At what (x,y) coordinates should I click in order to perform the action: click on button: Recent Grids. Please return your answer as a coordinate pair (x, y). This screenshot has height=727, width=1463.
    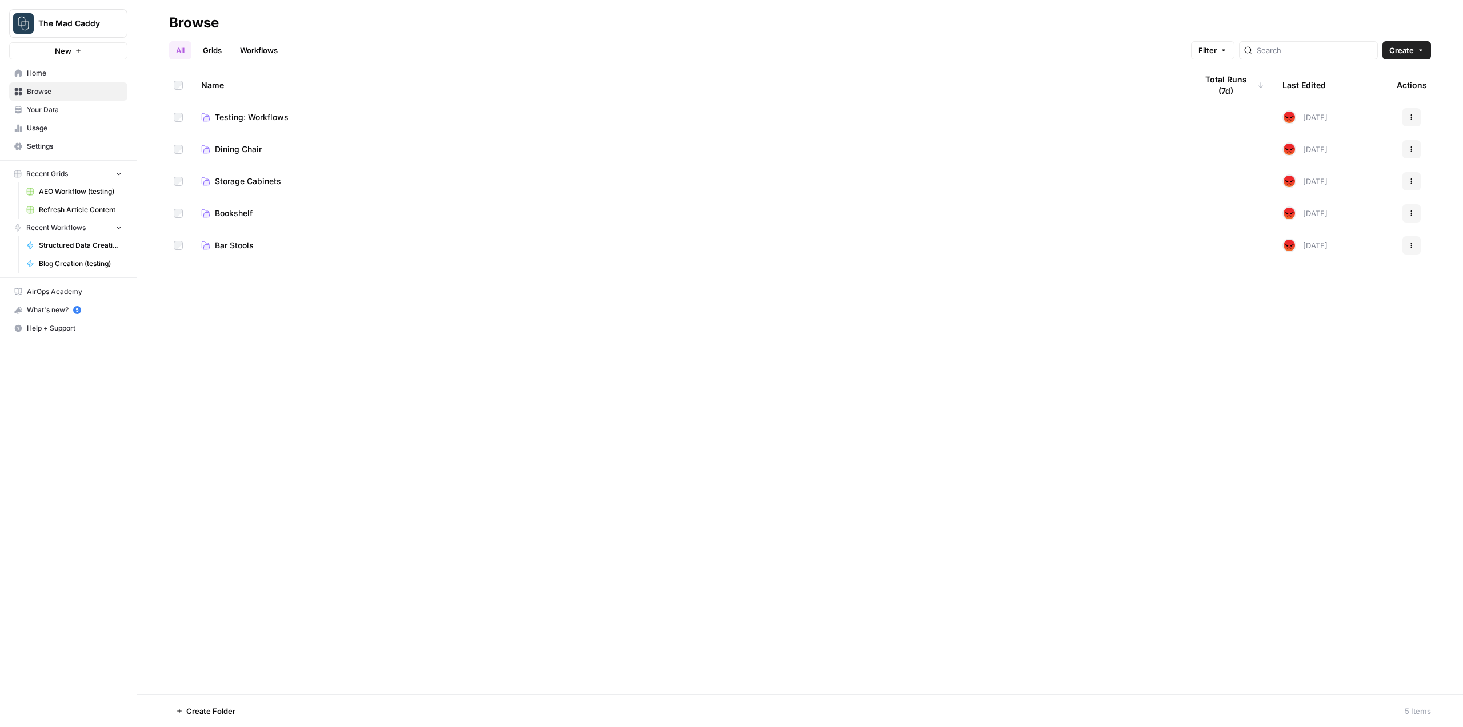
    Looking at the image, I should click on (68, 174).